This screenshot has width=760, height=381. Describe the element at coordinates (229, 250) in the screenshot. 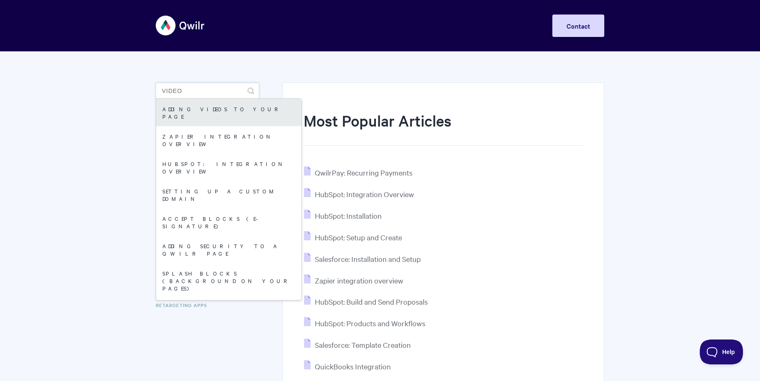

I see `a: Adding security to a Qwilr Page` at that location.